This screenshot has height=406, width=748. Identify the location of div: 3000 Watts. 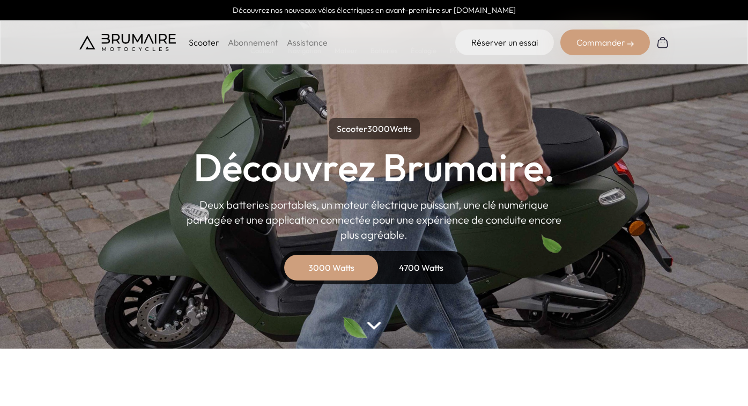
(331, 268).